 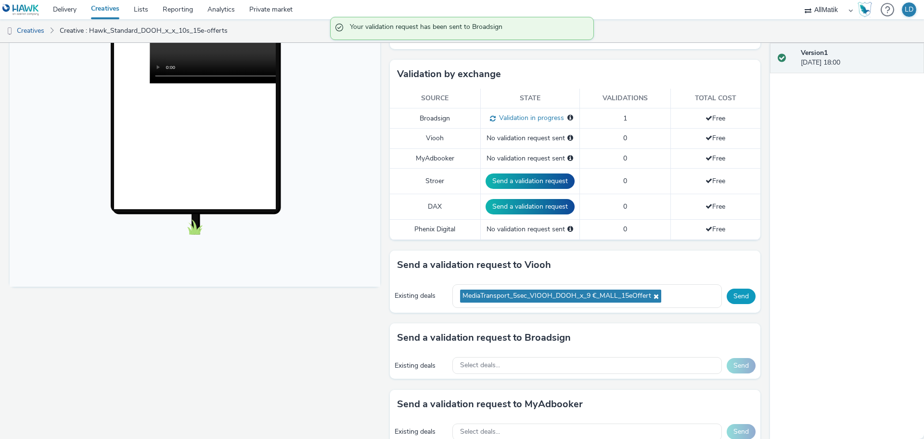 What do you see at coordinates (865, 10) in the screenshot?
I see `div: Hawk Academy` at bounding box center [865, 10].